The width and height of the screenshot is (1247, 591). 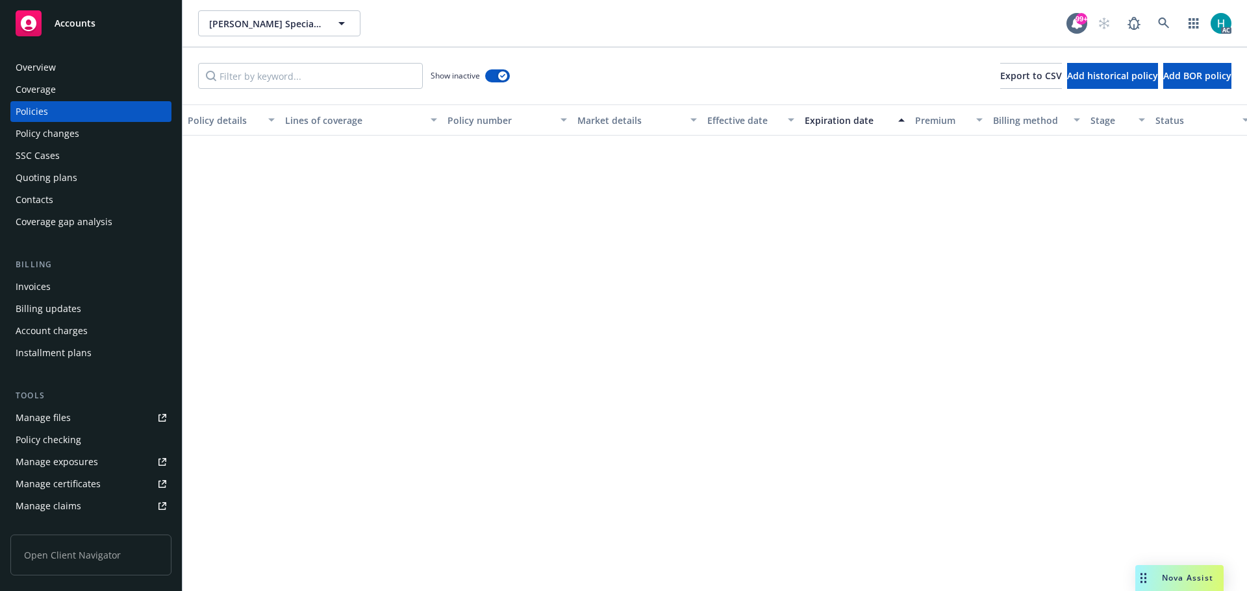 What do you see at coordinates (1193, 23) in the screenshot?
I see `a: Switch app` at bounding box center [1193, 23].